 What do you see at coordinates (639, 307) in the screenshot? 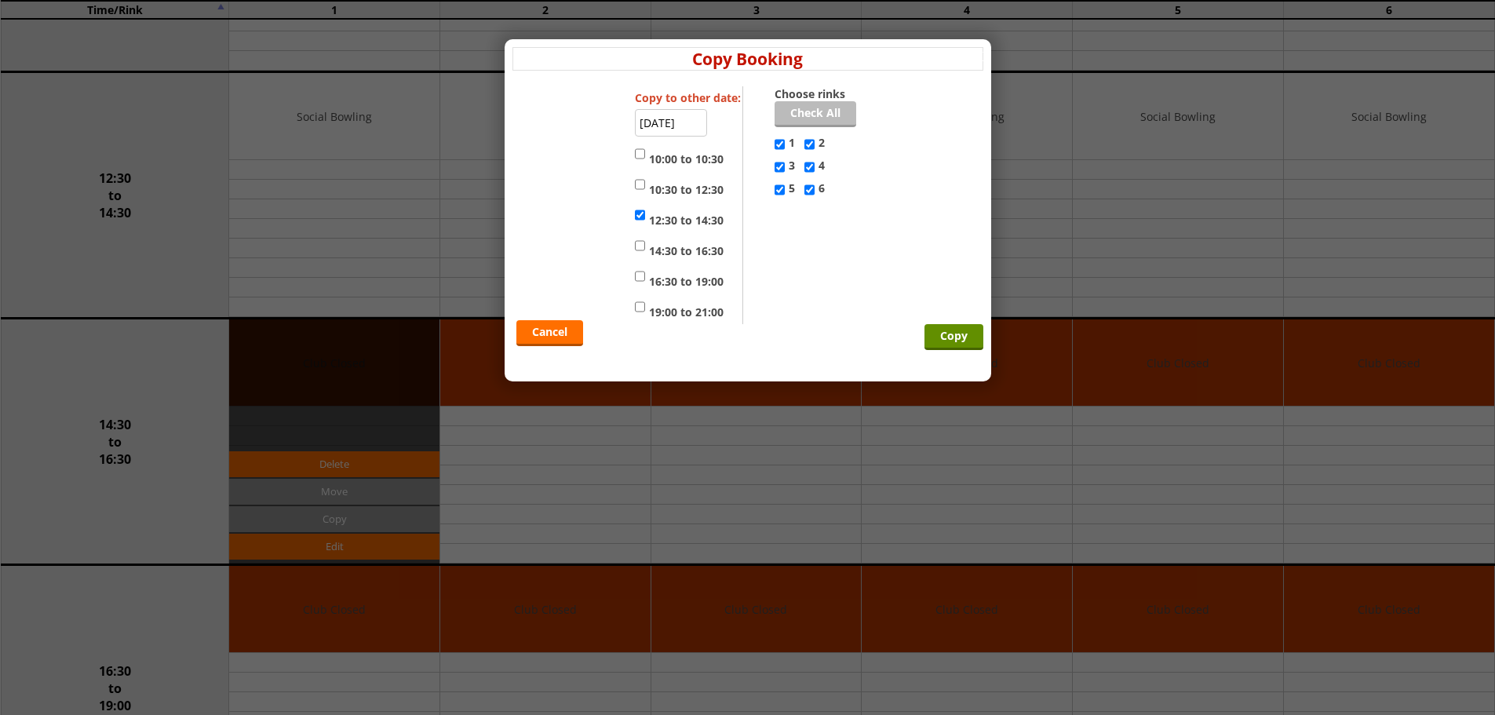
I see `input: 19:00 to 21:00` at bounding box center [639, 307].